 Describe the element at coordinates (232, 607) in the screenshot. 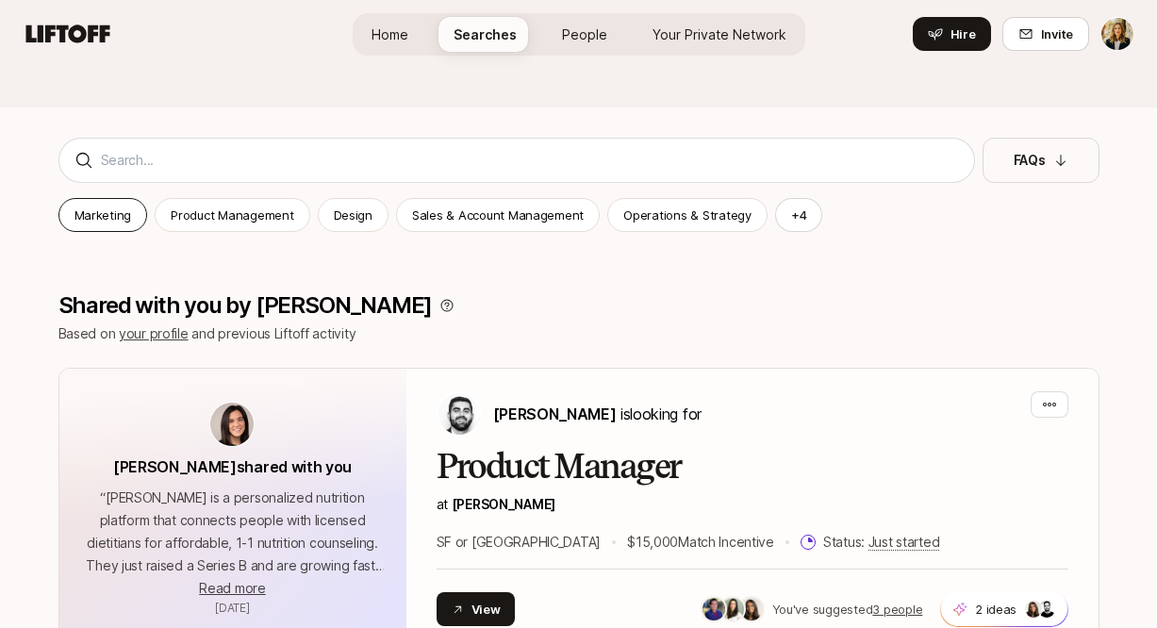

I see `span: August 21, 2025 7:03am` at that location.